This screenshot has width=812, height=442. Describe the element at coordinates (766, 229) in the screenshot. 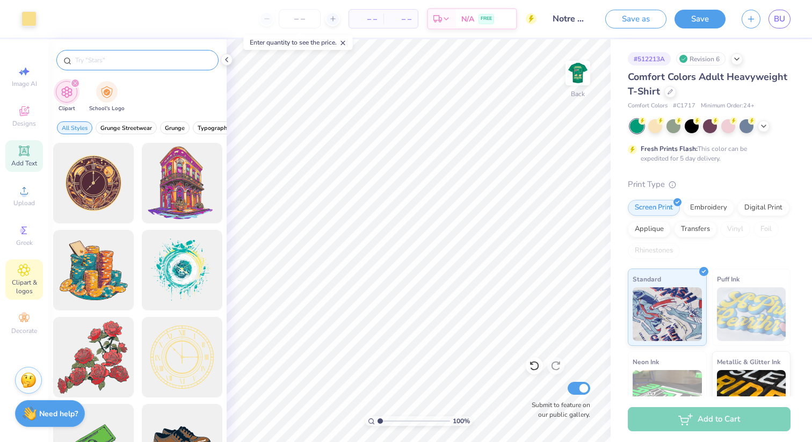

I see `div: Foil` at that location.